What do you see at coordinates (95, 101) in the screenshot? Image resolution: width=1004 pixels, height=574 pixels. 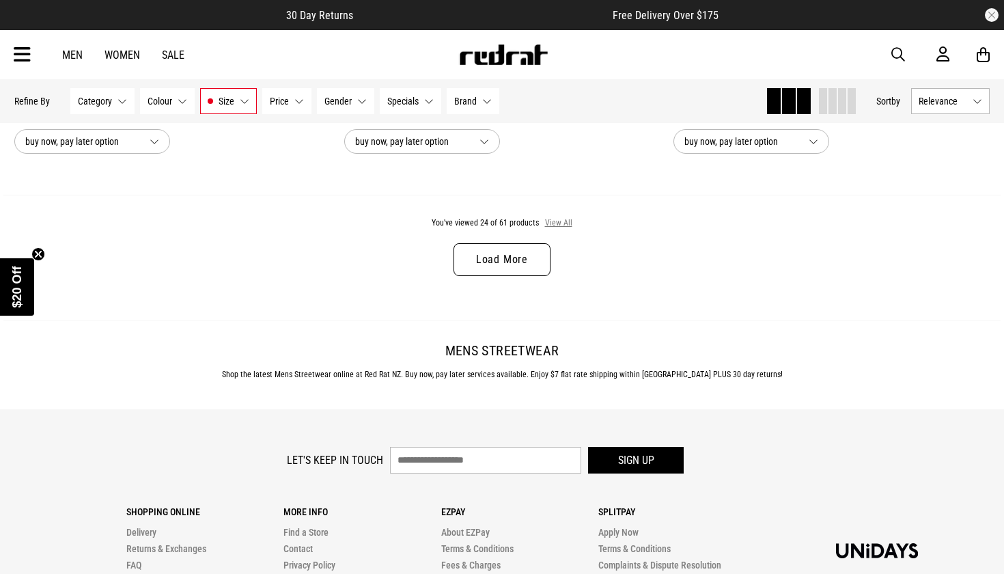 I see `span: Category` at bounding box center [95, 101].